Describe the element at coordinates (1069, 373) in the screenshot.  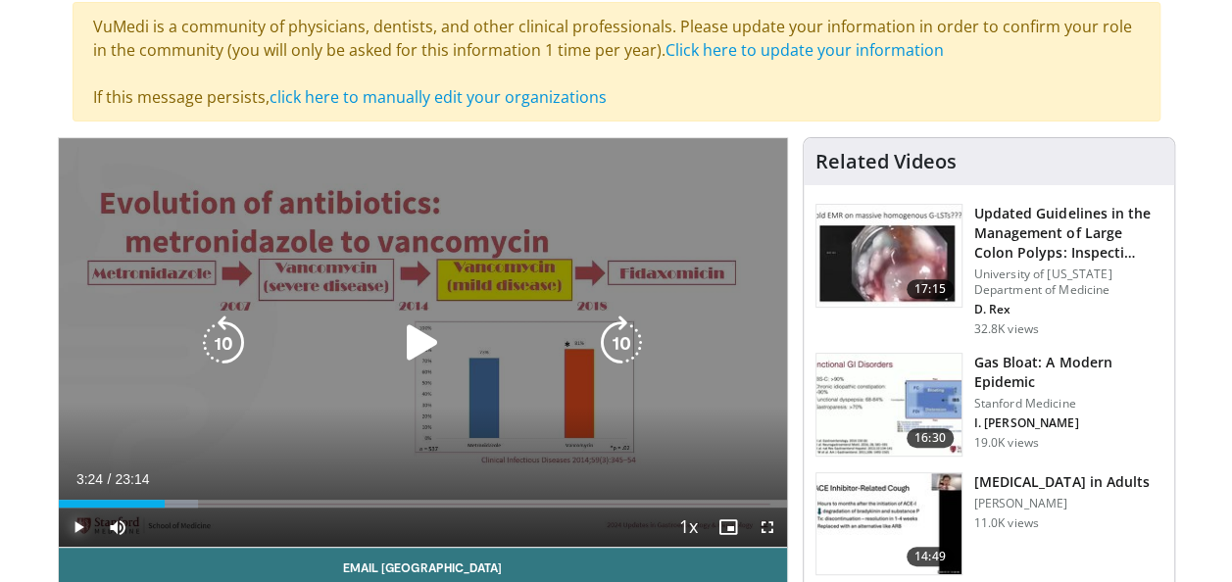
I see `h3: Gas Bloat: A Modern Epidemic` at that location.